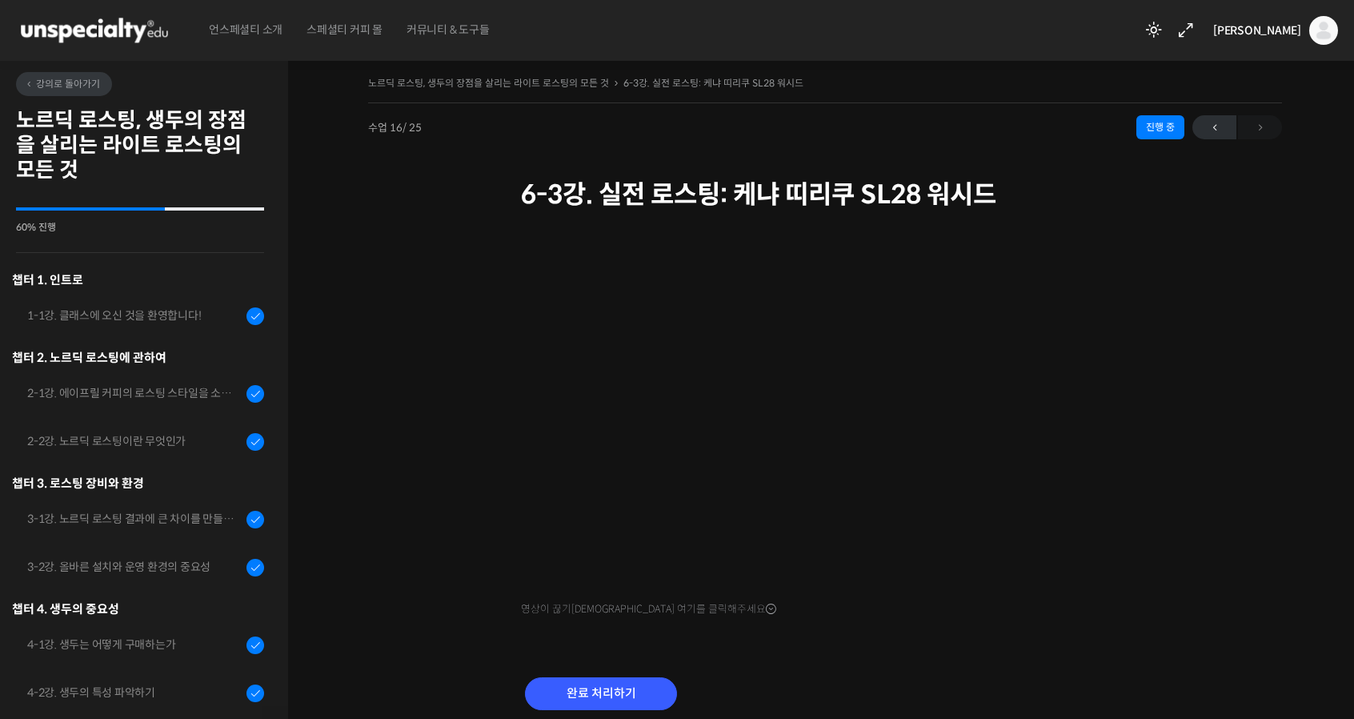  Describe the element at coordinates (134, 393) in the screenshot. I see `div: 2-1강. 에이프릴 커피의 로스팅 스타일을 소개합니다` at that location.